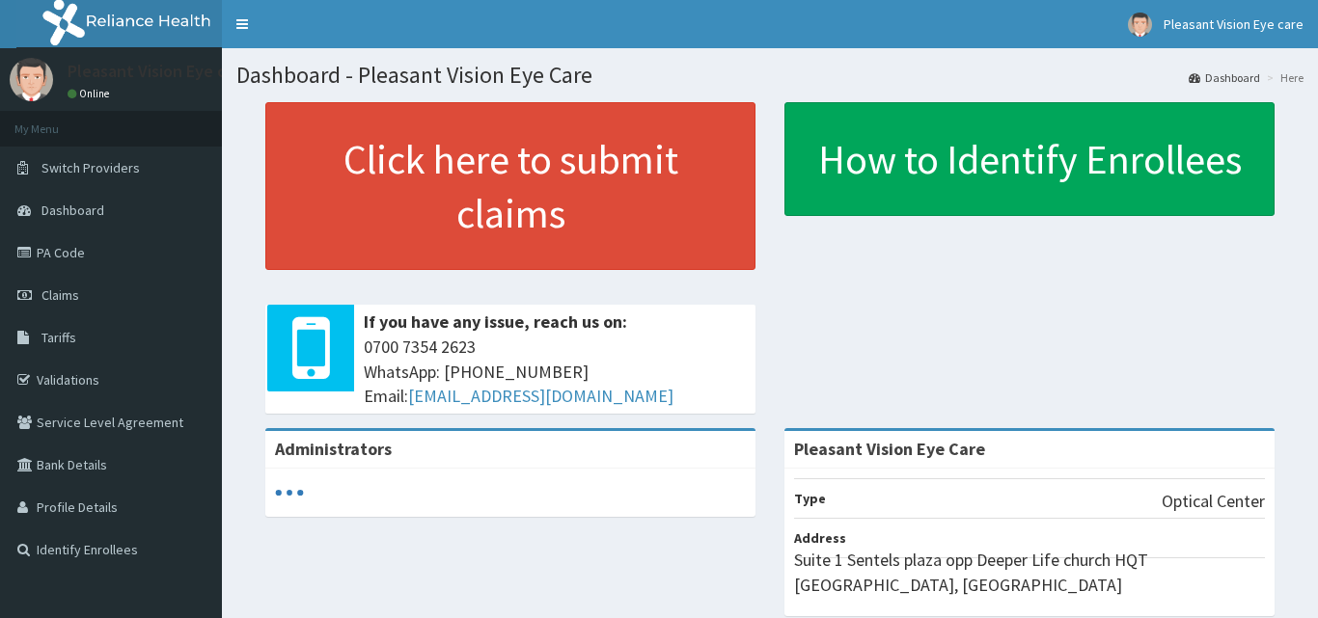  I want to click on li: Here, so click(1282, 77).